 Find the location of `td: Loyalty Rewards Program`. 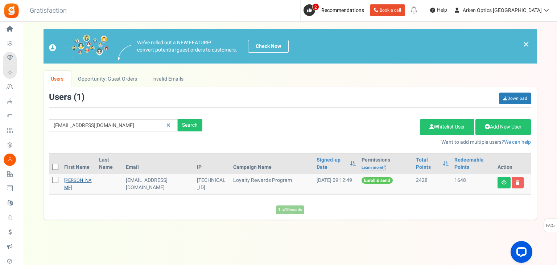

td: Loyalty Rewards Program is located at coordinates (272, 184).